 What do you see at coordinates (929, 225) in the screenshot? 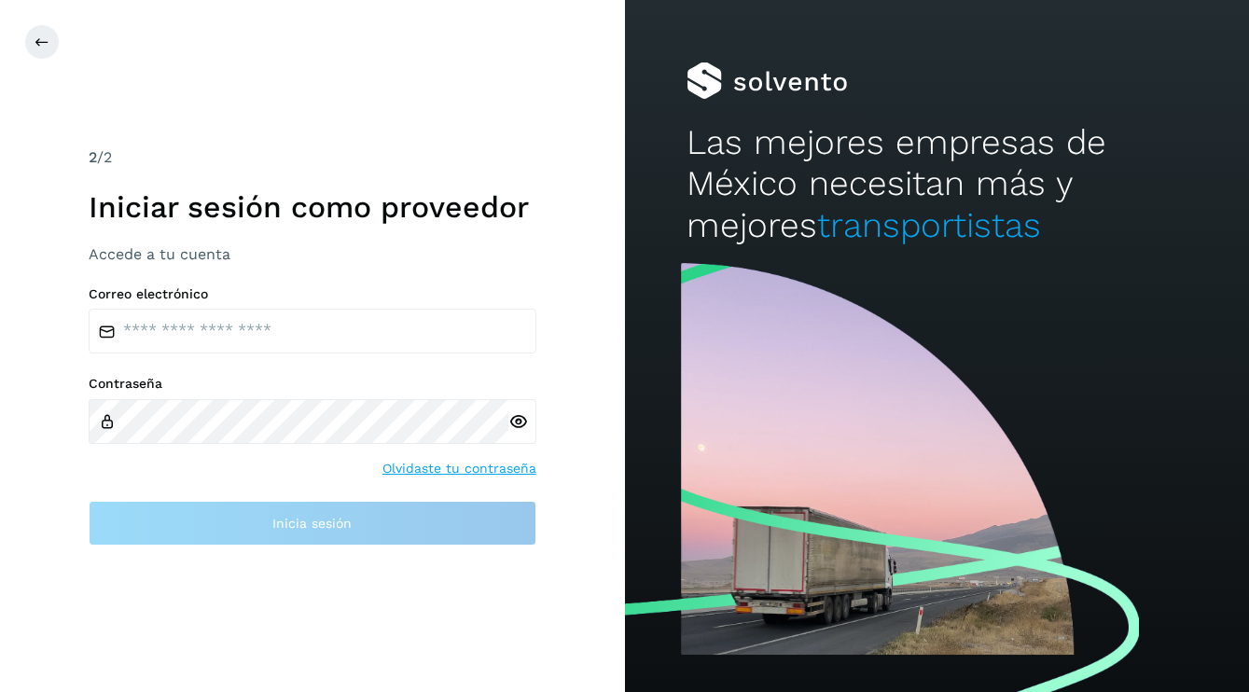
I see `span: transportistas` at bounding box center [929, 225].